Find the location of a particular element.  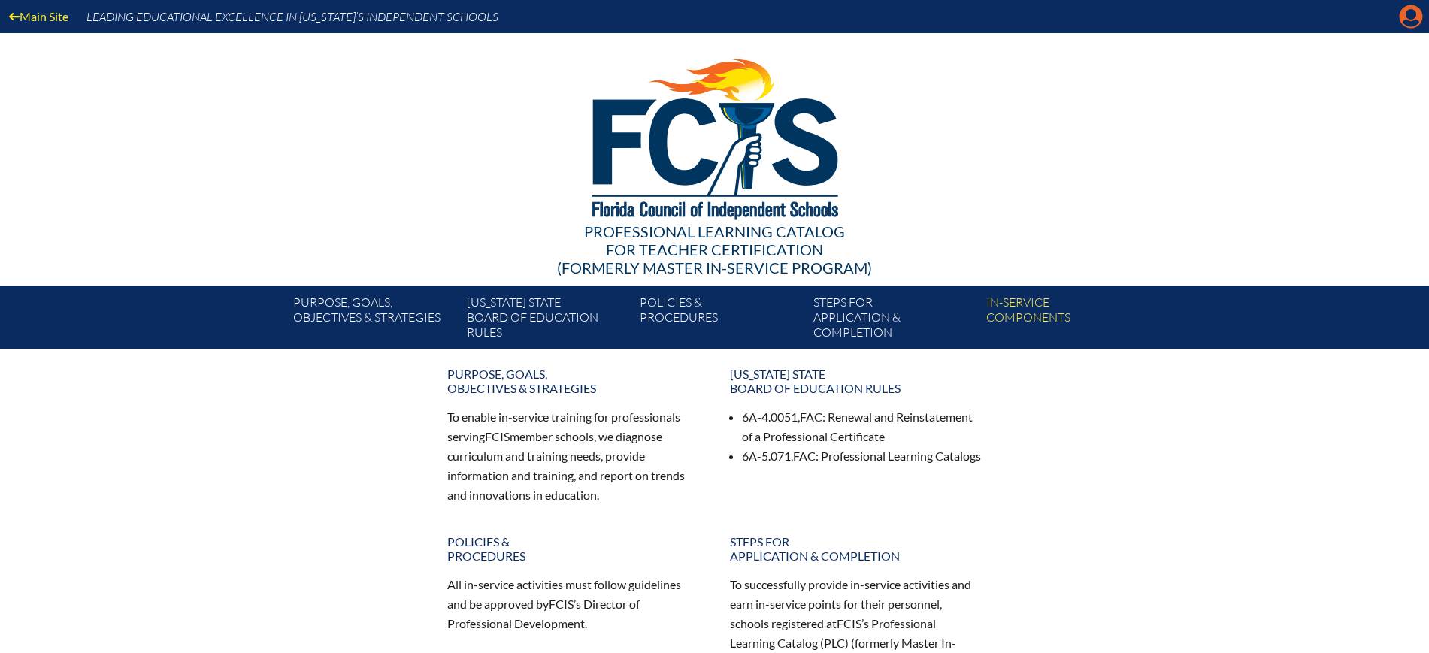

span: for Teacher Certification is located at coordinates (714, 250).